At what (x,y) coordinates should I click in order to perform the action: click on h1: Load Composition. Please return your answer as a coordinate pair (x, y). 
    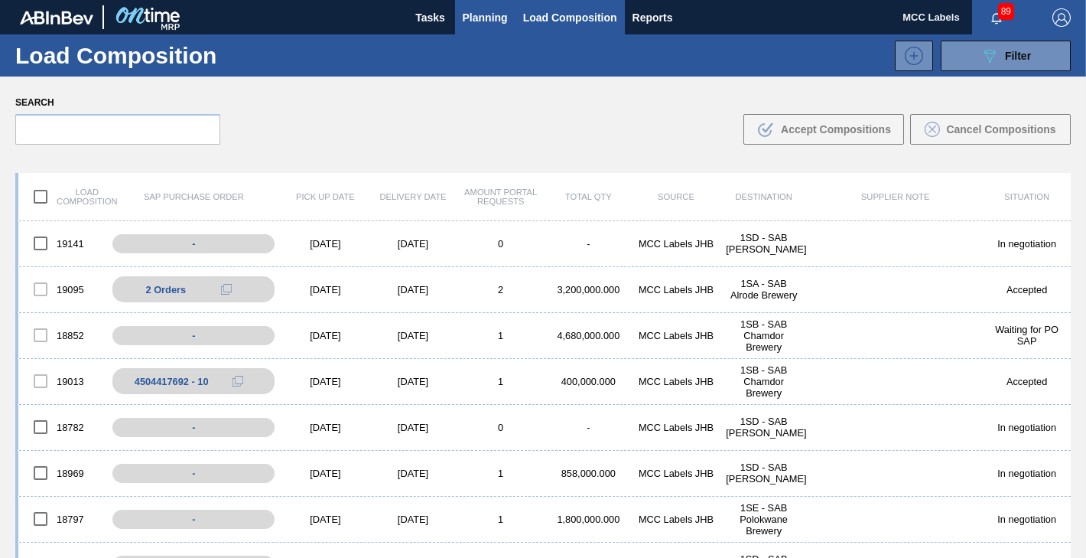
    Looking at the image, I should click on (134, 55).